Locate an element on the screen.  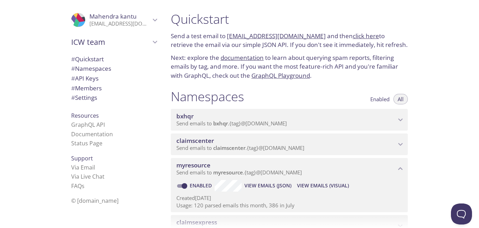
span: Settings is located at coordinates (84, 97).